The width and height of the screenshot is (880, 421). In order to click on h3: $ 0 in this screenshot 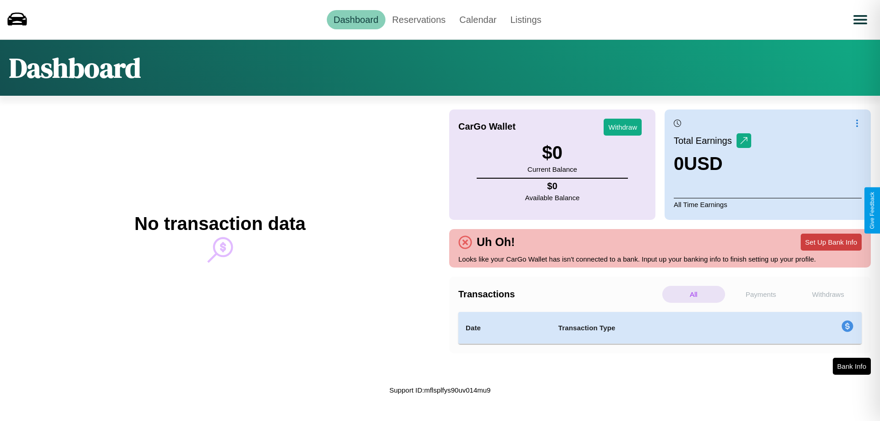, I will do `click(552, 153)`.